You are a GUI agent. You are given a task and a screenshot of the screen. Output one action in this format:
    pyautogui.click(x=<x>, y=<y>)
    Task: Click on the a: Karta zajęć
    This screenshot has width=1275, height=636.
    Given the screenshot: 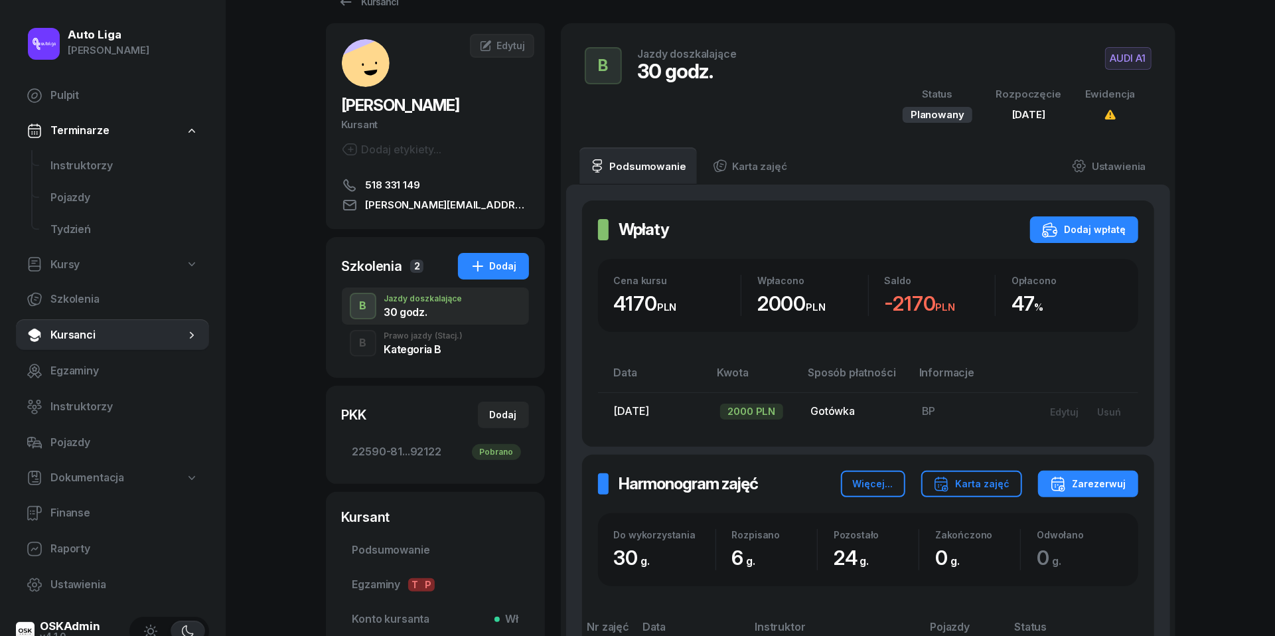 What is the action you would take?
    pyautogui.click(x=750, y=166)
    